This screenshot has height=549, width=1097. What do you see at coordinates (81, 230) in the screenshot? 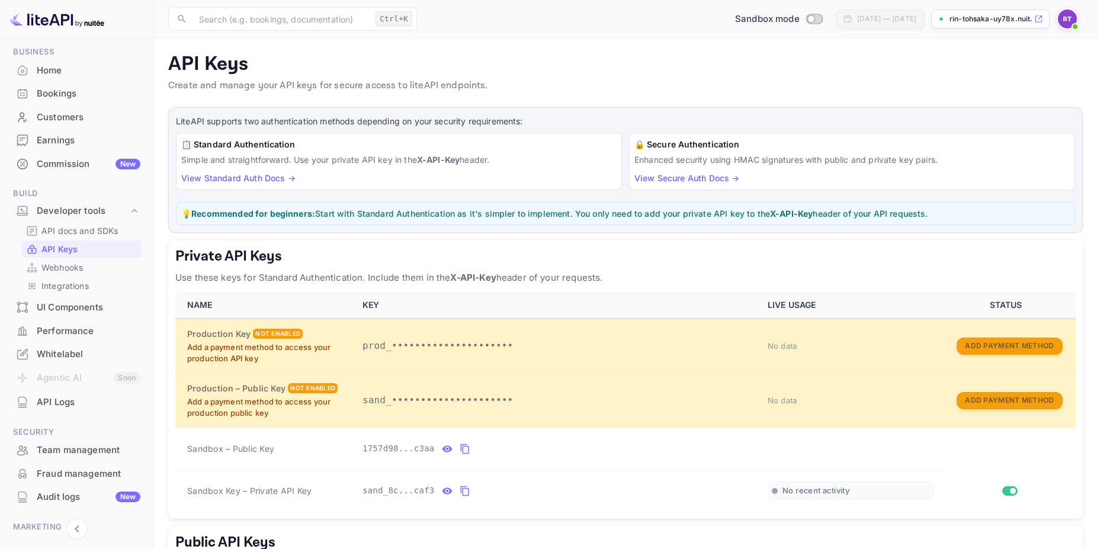
I see `div: API docs and SDKs` at bounding box center [81, 230].